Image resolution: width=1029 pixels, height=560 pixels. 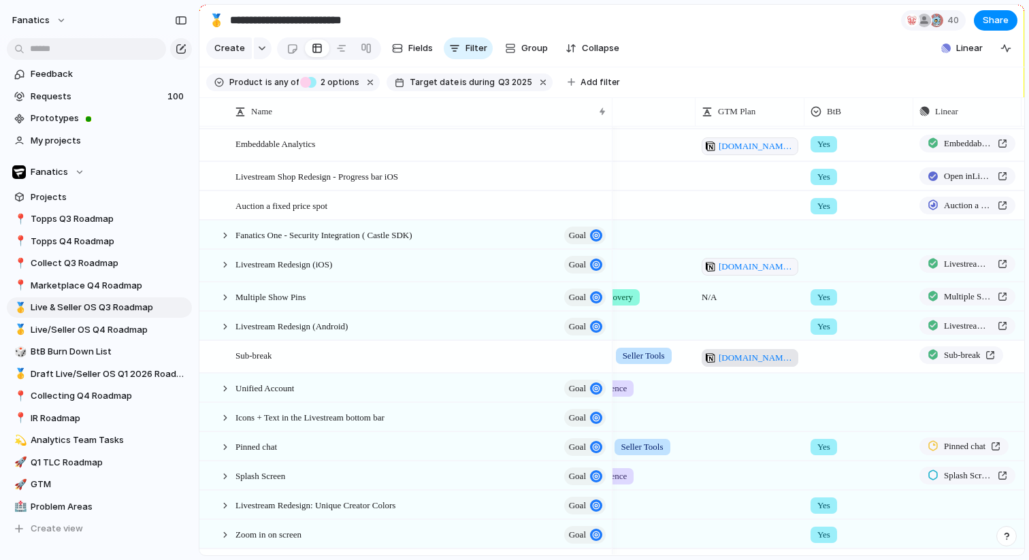 What do you see at coordinates (99, 219) in the screenshot?
I see `a: 📍Topps Q3 Roadmap` at bounding box center [99, 219].